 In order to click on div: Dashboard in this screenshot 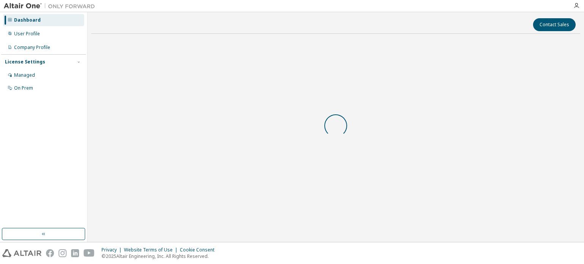, I will do `click(27, 20)`.